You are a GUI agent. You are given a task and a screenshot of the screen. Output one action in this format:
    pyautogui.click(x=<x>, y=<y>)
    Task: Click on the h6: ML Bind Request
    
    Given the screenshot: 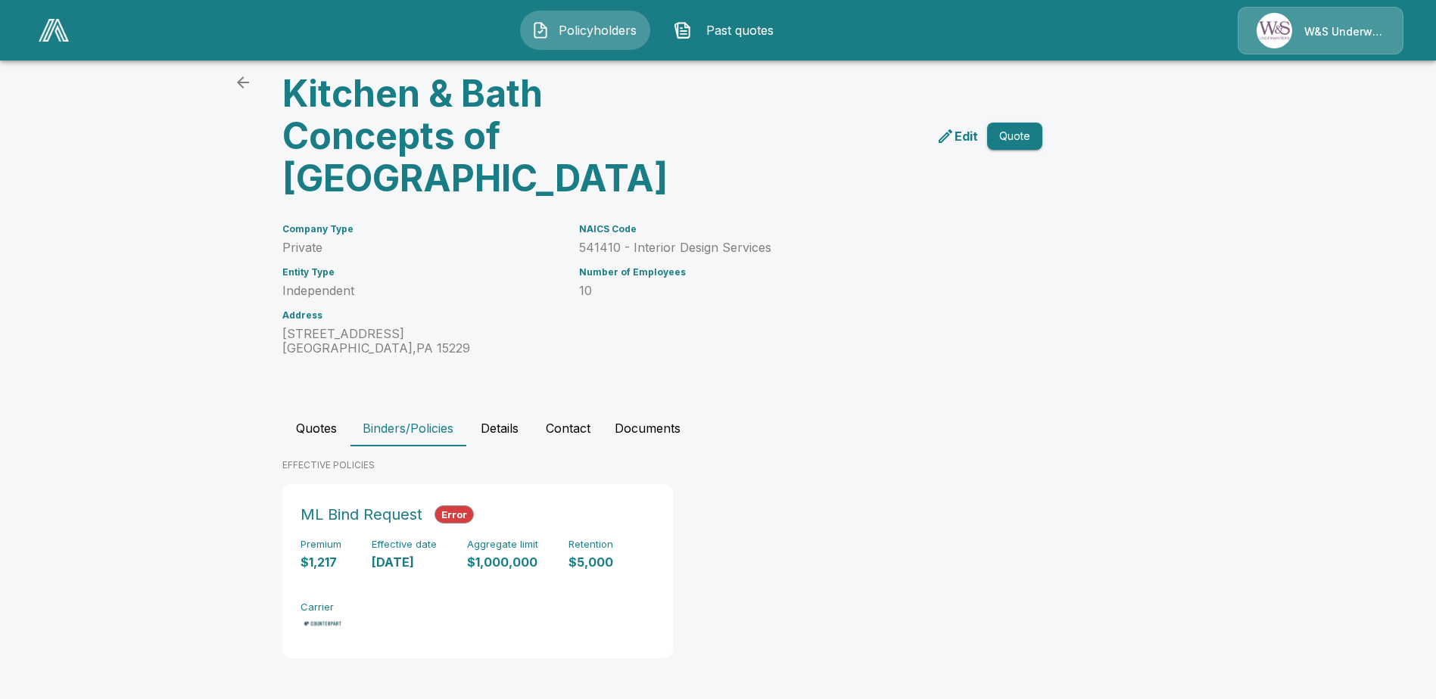 What is the action you would take?
    pyautogui.click(x=361, y=515)
    